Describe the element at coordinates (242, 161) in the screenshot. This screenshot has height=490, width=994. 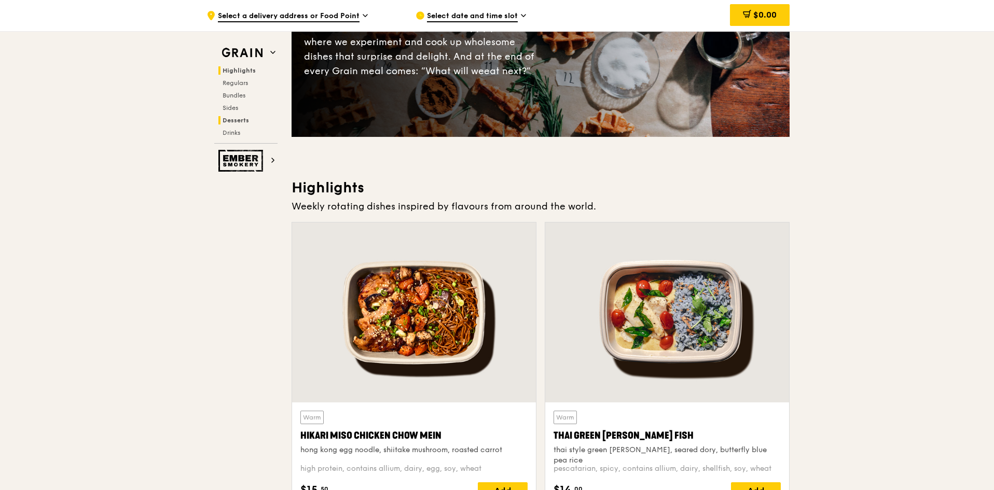
I see `img: Ember Smokery web logo` at that location.